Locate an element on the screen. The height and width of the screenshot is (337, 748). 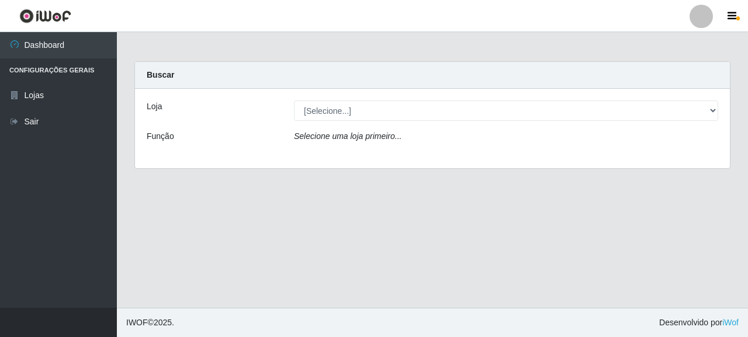
img: CoreUI Logo is located at coordinates (45, 16).